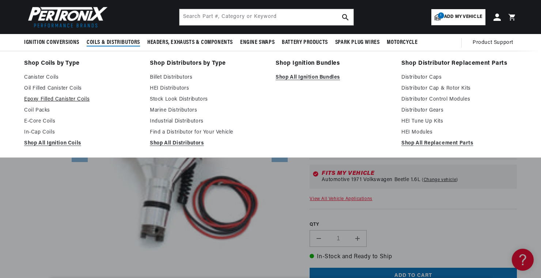 This screenshot has width=541, height=278. What do you see at coordinates (266, 17) in the screenshot?
I see `input: Search Part #, Category or Keyword` at bounding box center [266, 17].